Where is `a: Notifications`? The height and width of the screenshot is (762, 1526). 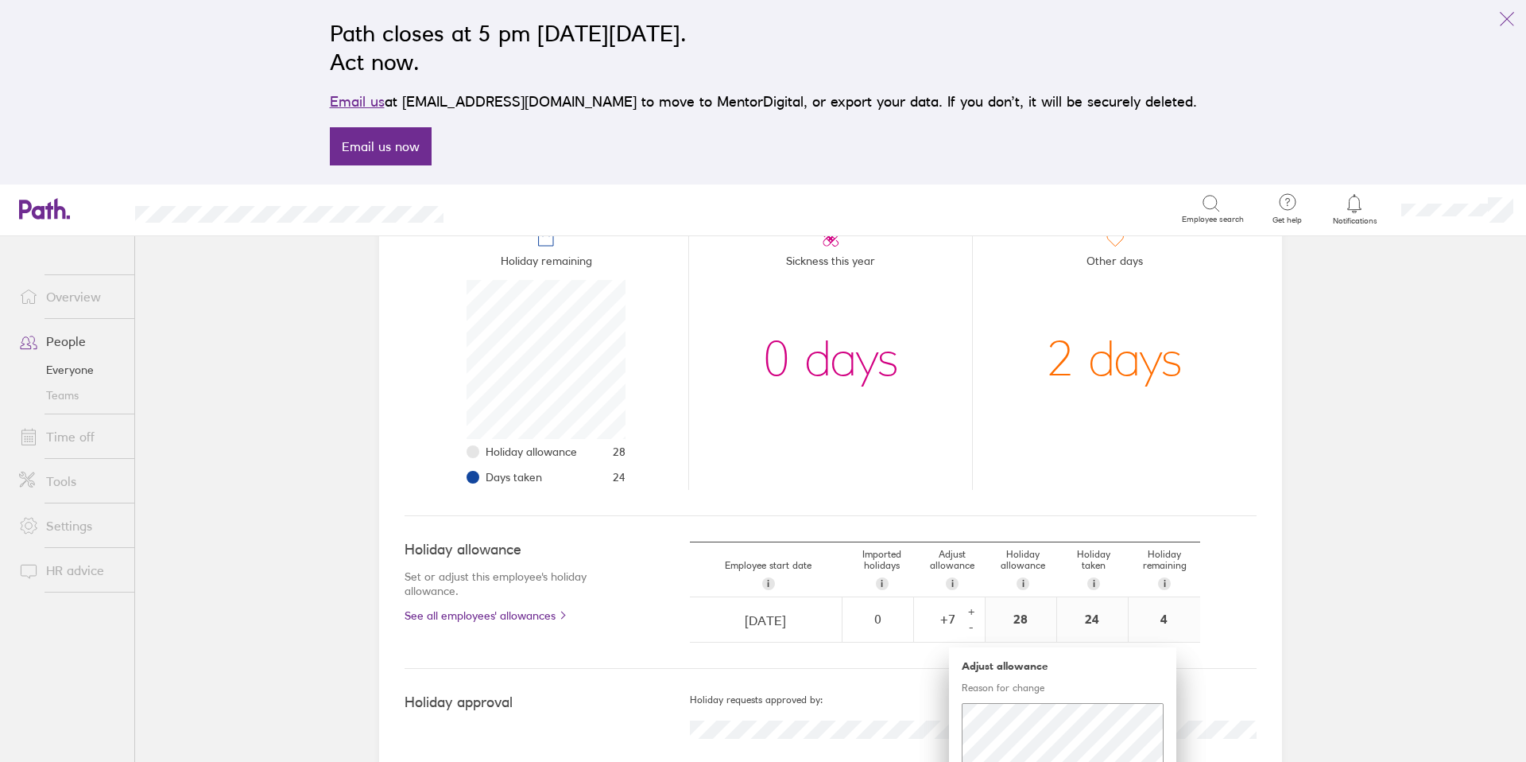 a: Notifications is located at coordinates (1355, 209).